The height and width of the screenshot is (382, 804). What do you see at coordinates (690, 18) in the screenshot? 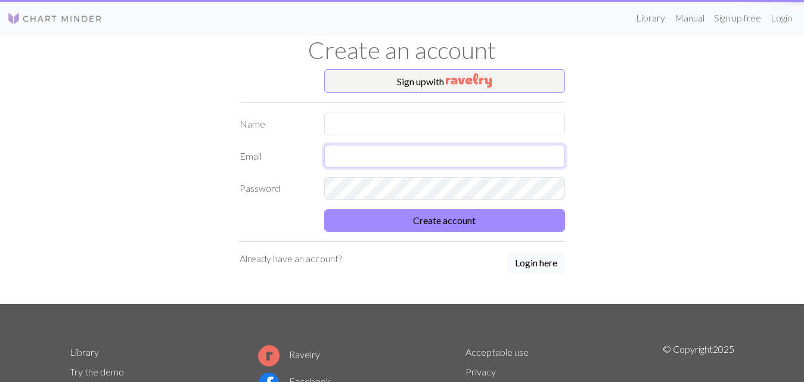
I see `a: Manual` at bounding box center [690, 18].